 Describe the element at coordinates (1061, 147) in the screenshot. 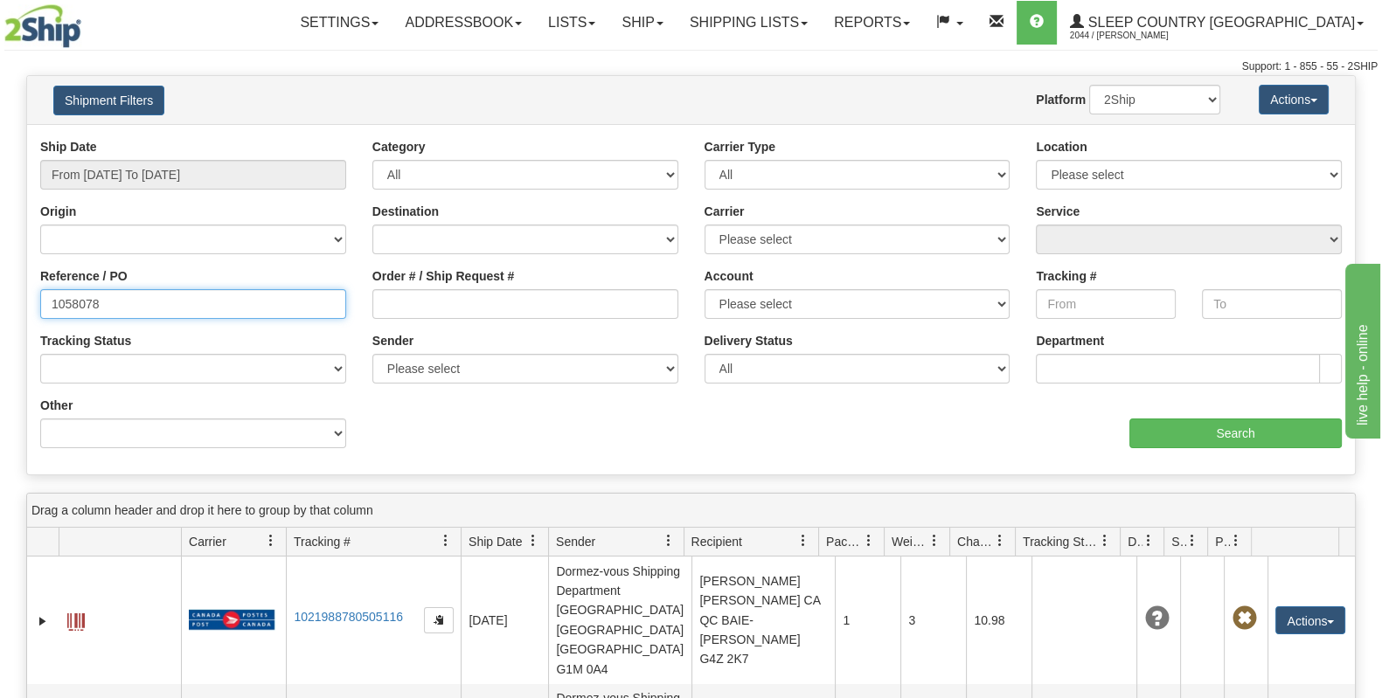

I see `label: Location` at that location.